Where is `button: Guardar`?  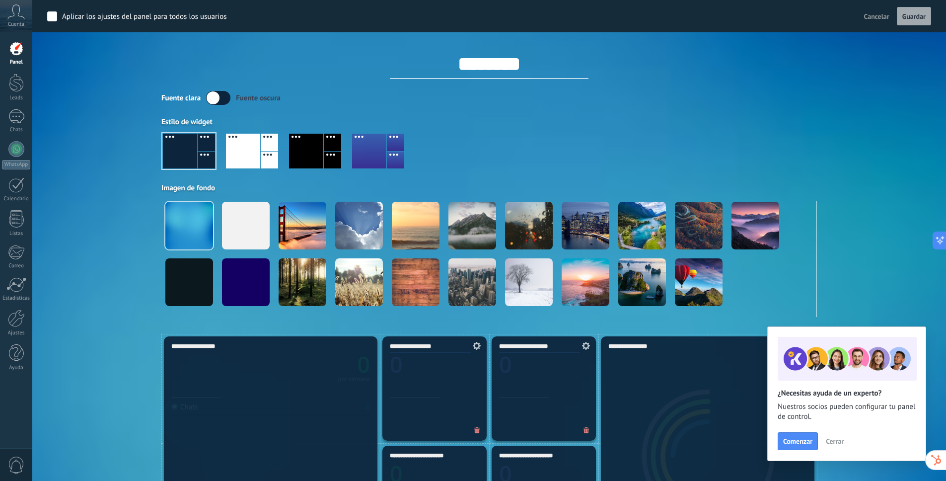 button: Guardar is located at coordinates (914, 16).